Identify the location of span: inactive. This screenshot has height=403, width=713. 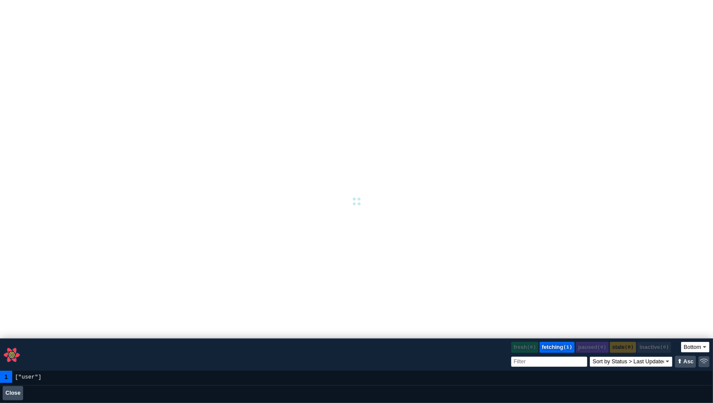
(654, 348).